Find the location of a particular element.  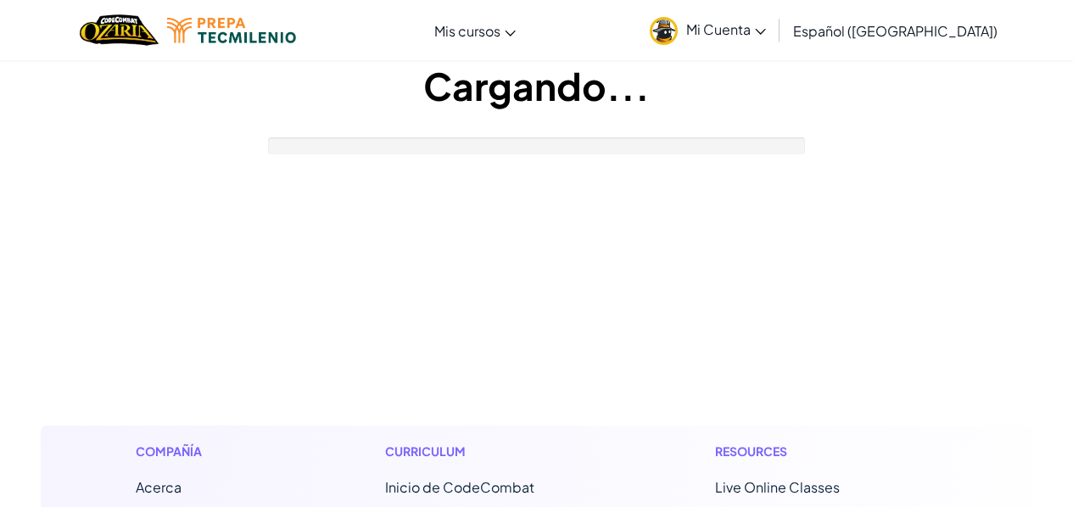

a: Mis cursos is located at coordinates (475, 31).